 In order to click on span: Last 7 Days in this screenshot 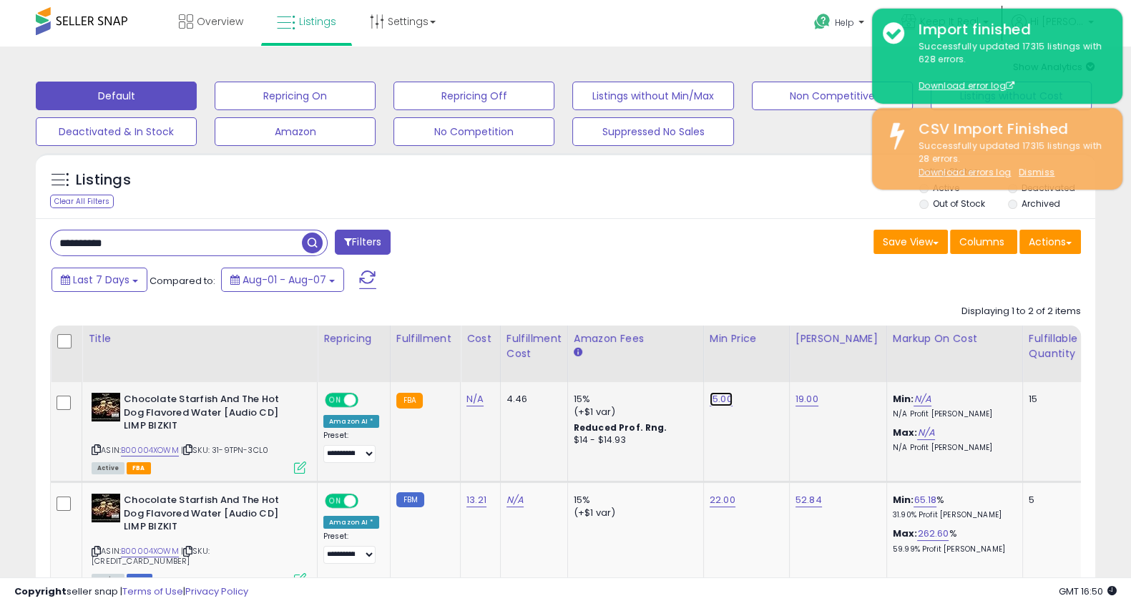, I will do `click(101, 280)`.